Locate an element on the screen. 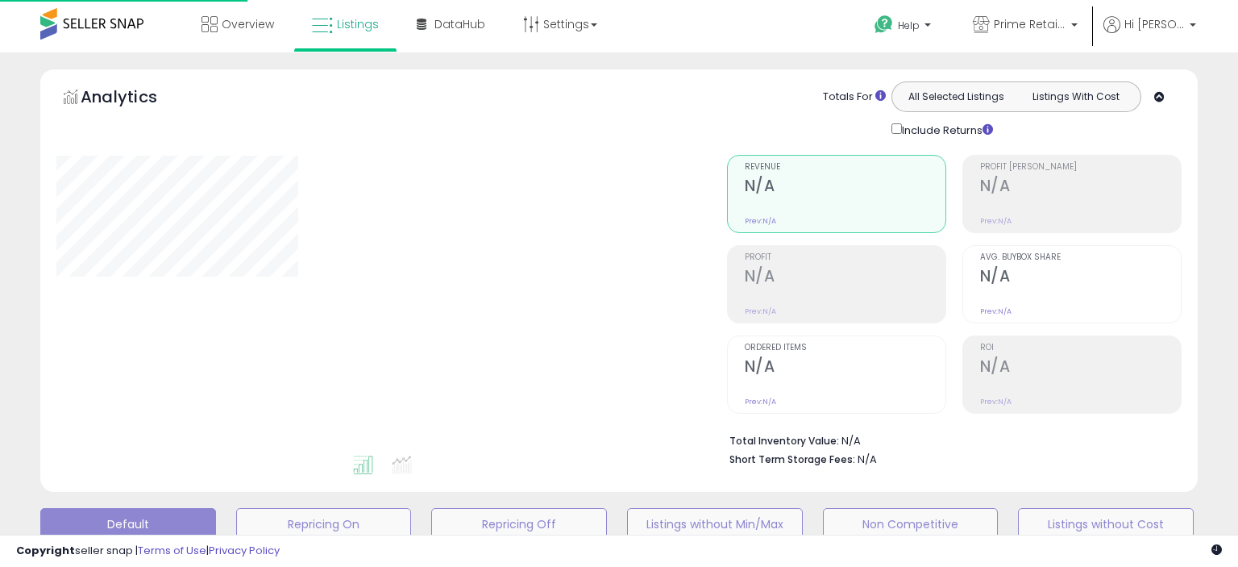  span: Listings is located at coordinates (358, 24).